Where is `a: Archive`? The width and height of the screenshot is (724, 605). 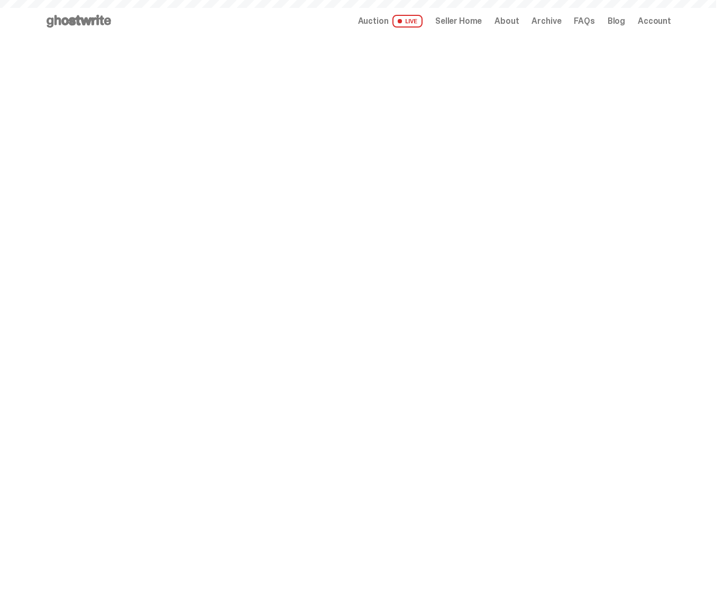 a: Archive is located at coordinates (546, 21).